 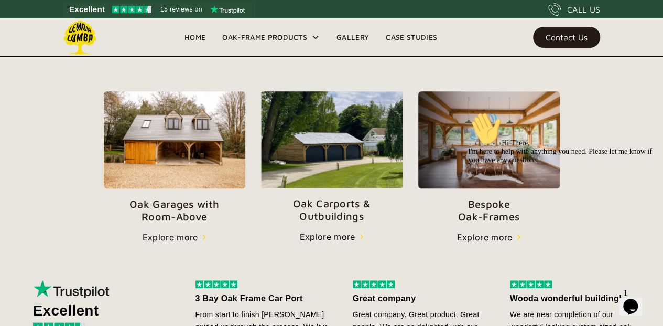 I want to click on a: Case Studies, so click(x=412, y=37).